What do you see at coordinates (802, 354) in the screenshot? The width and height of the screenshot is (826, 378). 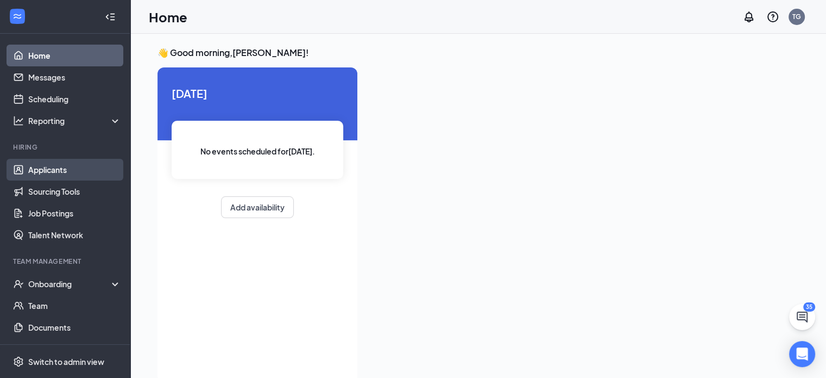 I see `div: Open Intercom Messenger` at bounding box center [802, 354].